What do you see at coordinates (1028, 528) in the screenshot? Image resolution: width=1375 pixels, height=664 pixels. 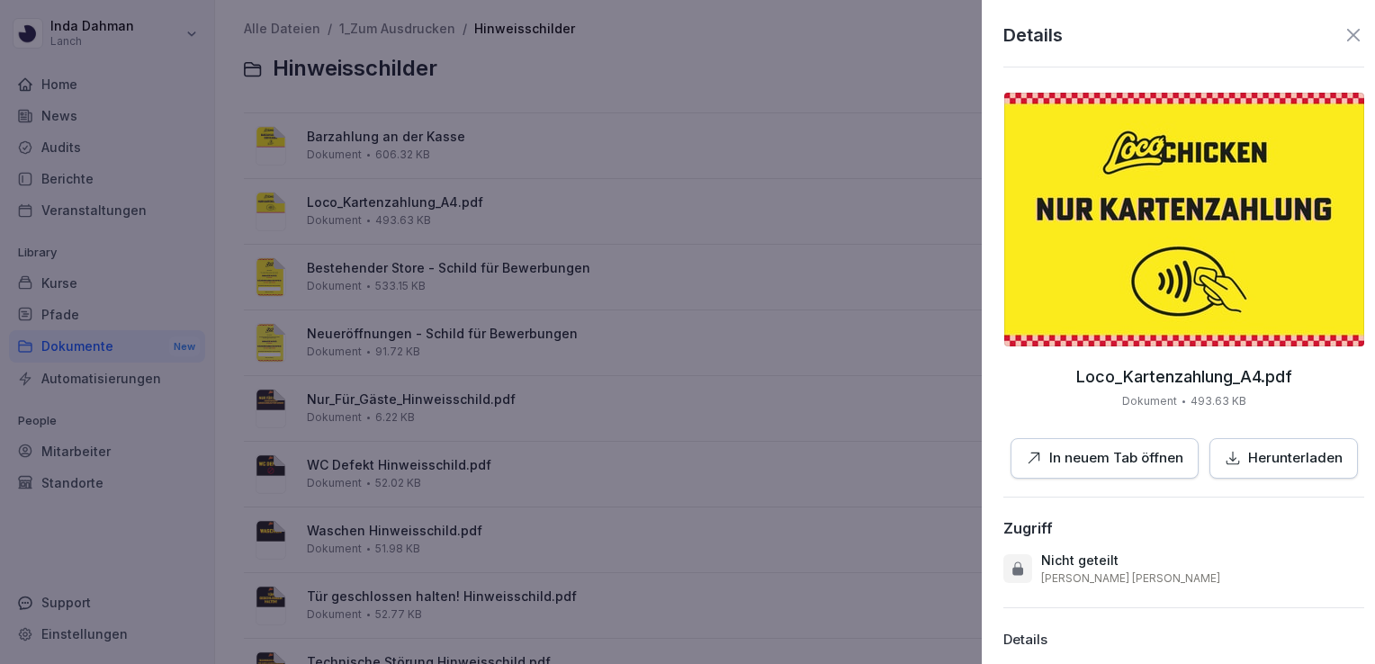 I see `div: Zugriff` at bounding box center [1028, 528].